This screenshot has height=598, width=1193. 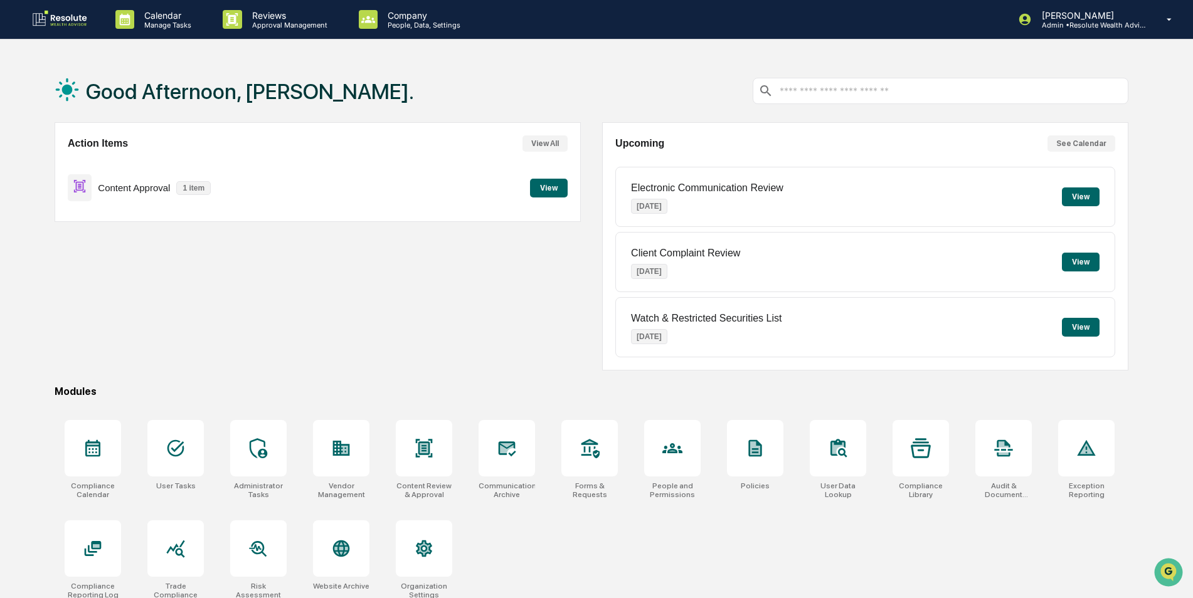 I want to click on button: See Calendar, so click(x=1081, y=144).